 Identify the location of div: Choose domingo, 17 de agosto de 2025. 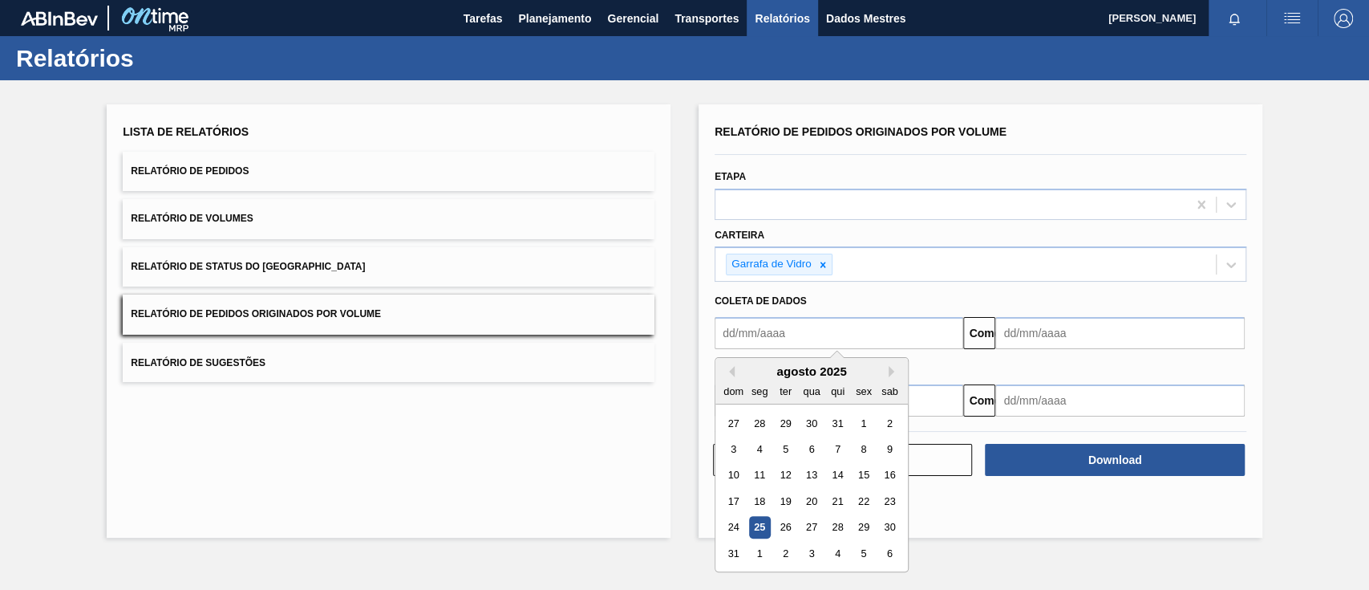
(733, 501).